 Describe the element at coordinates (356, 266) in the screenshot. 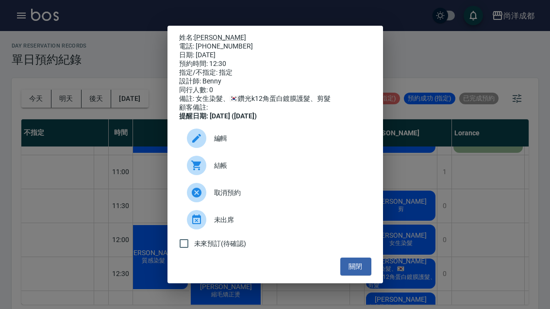

I see `button: 關閉` at that location.